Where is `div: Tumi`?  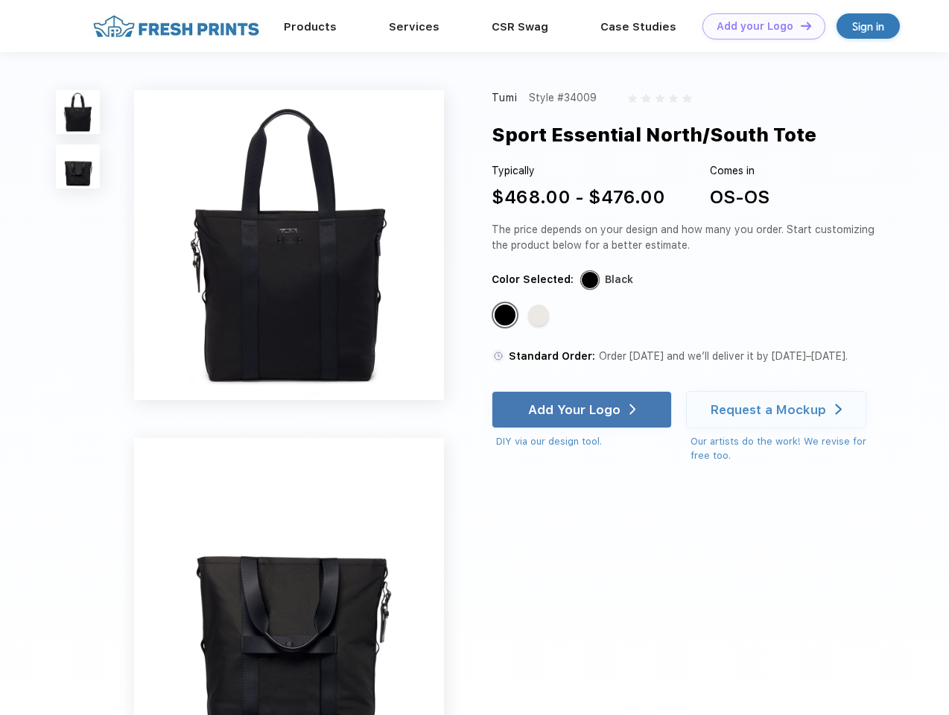 div: Tumi is located at coordinates (505, 98).